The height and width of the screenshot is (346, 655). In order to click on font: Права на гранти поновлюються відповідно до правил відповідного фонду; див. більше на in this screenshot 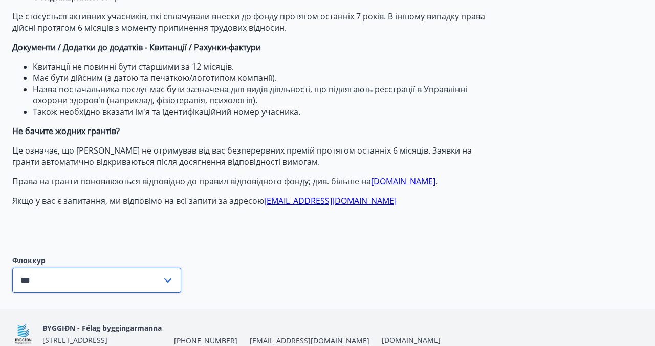, I will do `click(191, 181)`.